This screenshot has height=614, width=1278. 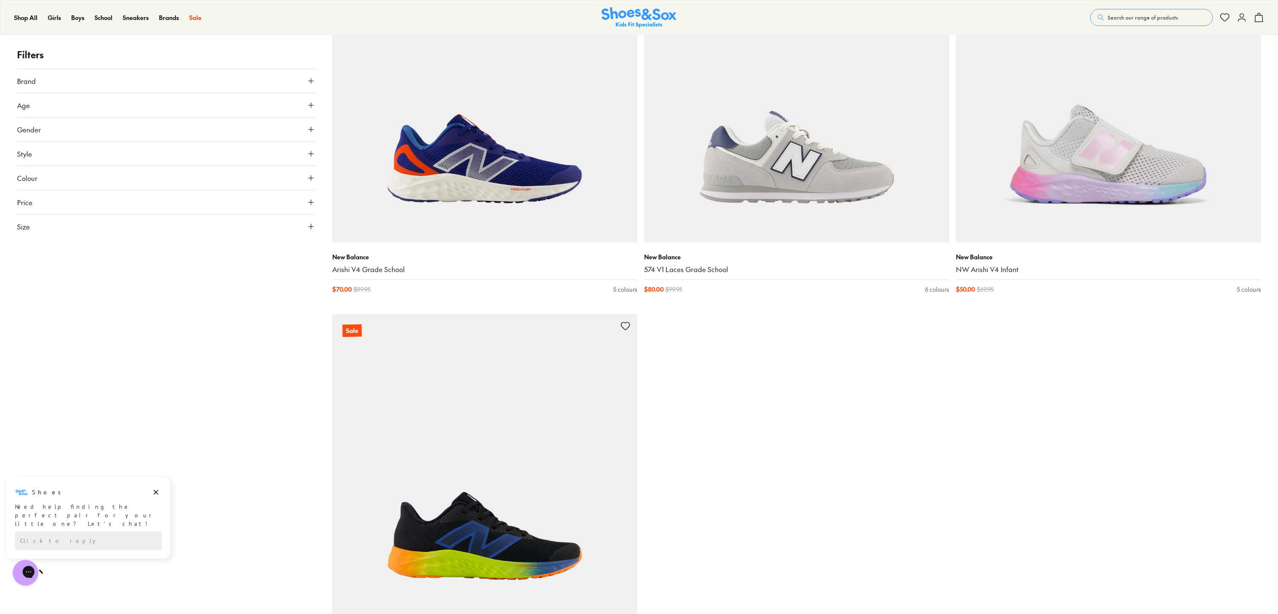 What do you see at coordinates (22, 17) in the screenshot?
I see `img: Shoes logo` at bounding box center [22, 17].